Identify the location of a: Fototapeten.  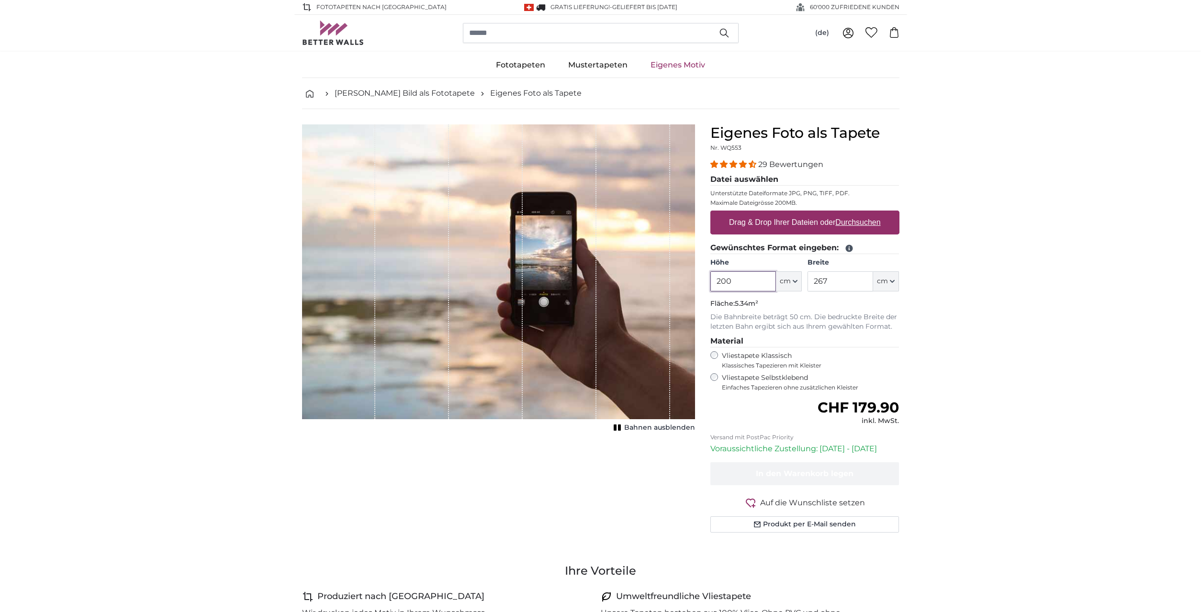
(520, 65).